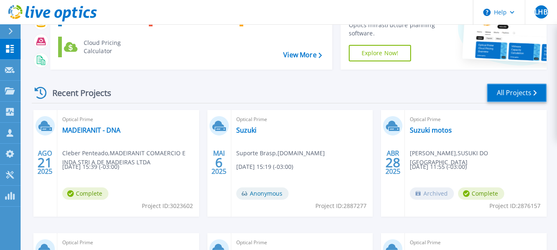 Image resolution: width=557 pixels, height=250 pixels. What do you see at coordinates (167, 206) in the screenshot?
I see `span: Project ID: 3023602` at bounding box center [167, 206].